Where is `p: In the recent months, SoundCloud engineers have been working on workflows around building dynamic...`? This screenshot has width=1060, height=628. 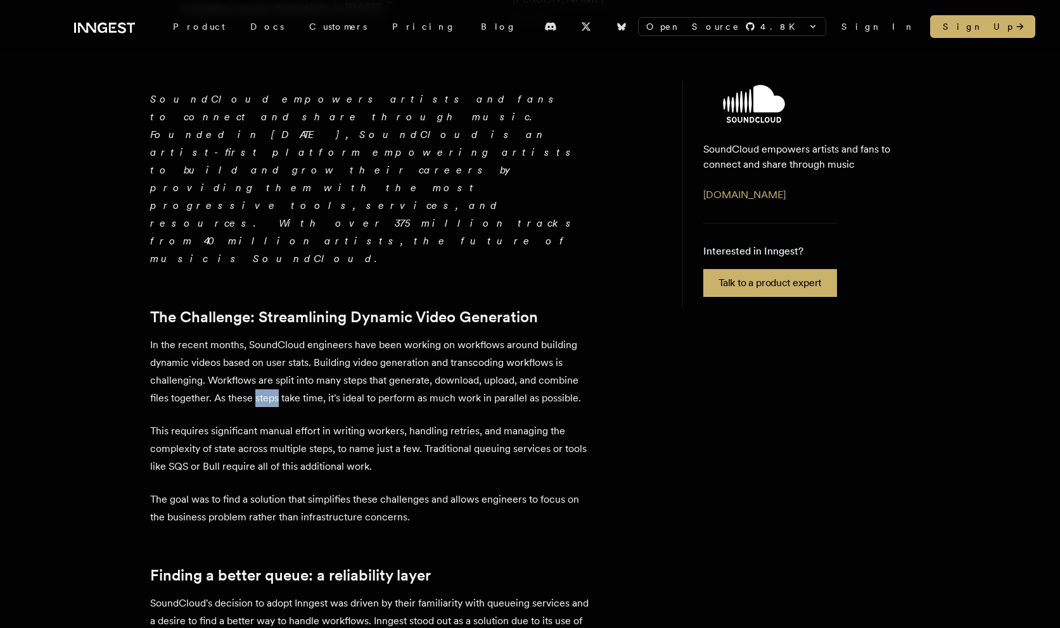 p: In the recent months, SoundCloud engineers have been working on workflows around building dynamic... is located at coordinates (372, 372).